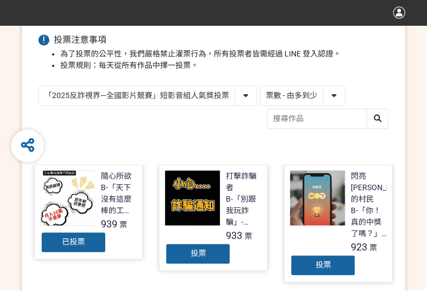 This screenshot has height=291, width=427. What do you see at coordinates (73, 242) in the screenshot?
I see `span: 已投票` at bounding box center [73, 242].